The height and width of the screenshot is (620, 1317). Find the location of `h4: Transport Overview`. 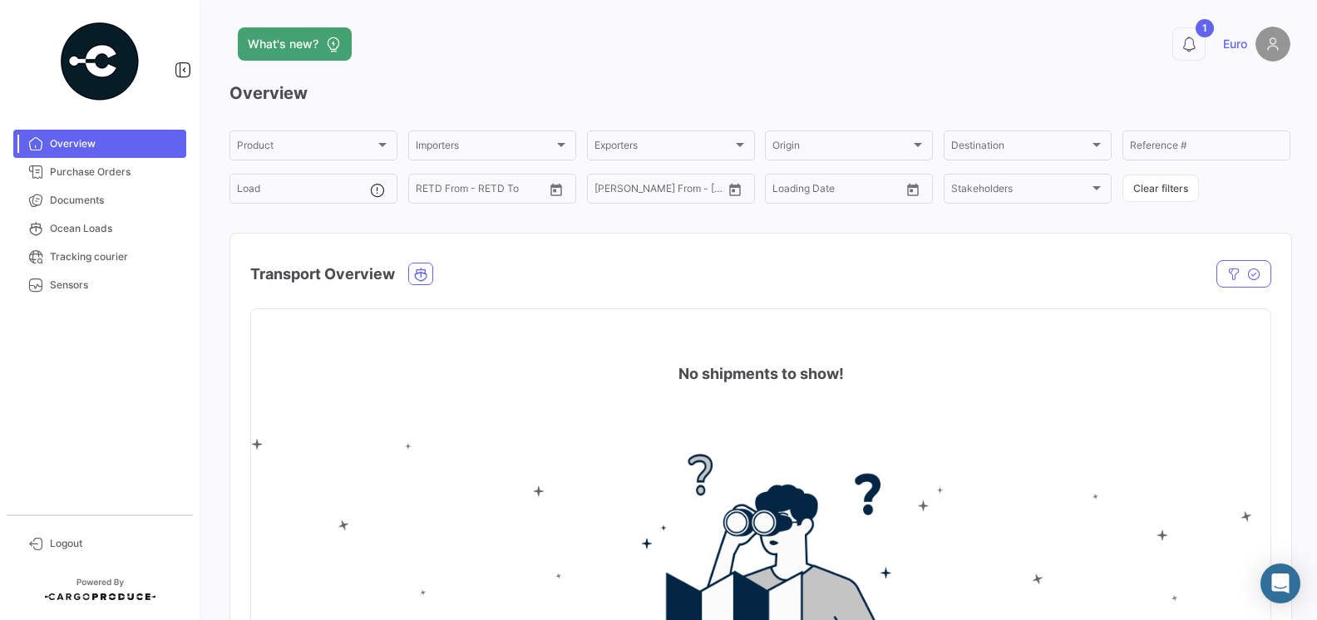

h4: Transport Overview is located at coordinates (323, 274).